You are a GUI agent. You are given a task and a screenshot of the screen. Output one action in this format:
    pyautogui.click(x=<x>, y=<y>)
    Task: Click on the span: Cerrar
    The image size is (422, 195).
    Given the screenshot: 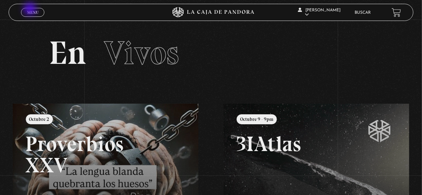 What is the action you would take?
    pyautogui.click(x=33, y=19)
    